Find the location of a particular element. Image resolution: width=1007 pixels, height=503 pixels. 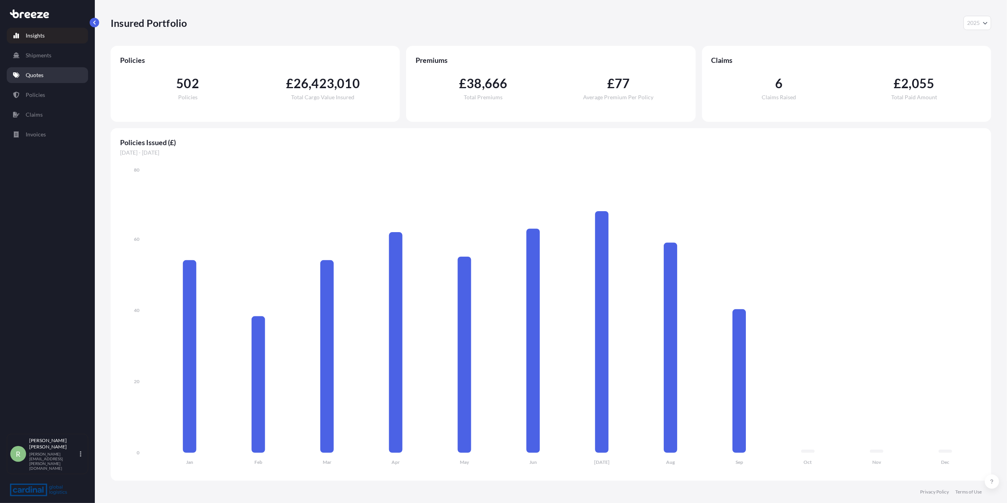

tspan: Mar is located at coordinates (327, 462).